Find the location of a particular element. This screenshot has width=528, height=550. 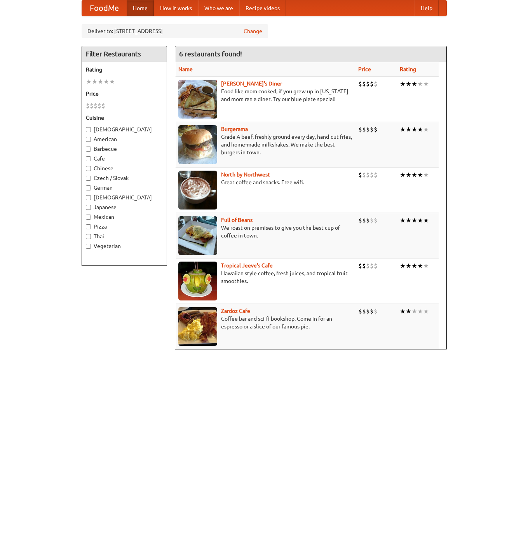

input: Pizza is located at coordinates (88, 226).